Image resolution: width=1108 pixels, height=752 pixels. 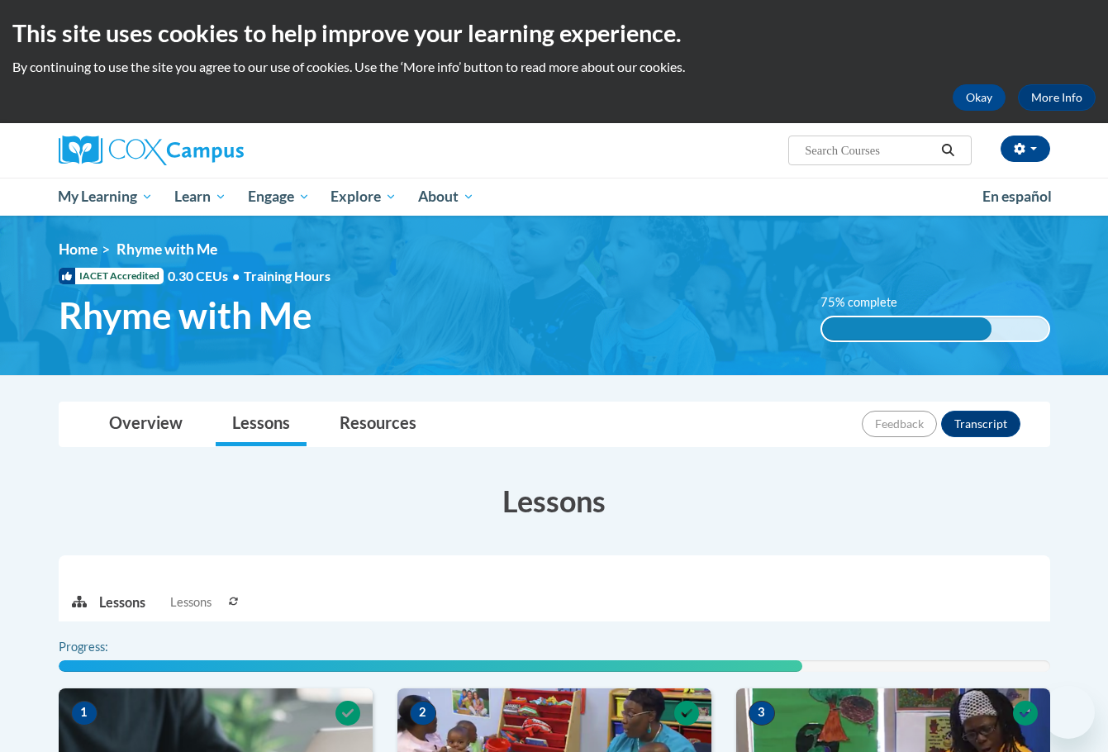 What do you see at coordinates (84, 713) in the screenshot?
I see `span: 1` at bounding box center [84, 713].